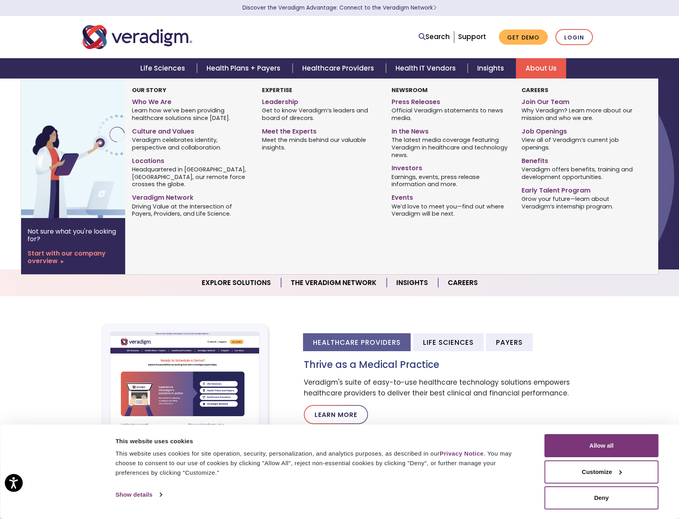  What do you see at coordinates (236, 283) in the screenshot?
I see `a: Explore Solutions` at bounding box center [236, 283].